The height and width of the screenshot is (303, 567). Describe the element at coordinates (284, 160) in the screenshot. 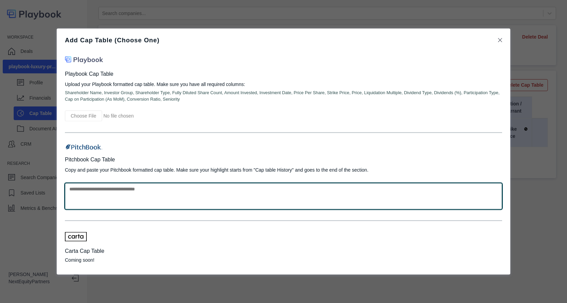

I see `p: Pitchbook Cap Table` at that location.